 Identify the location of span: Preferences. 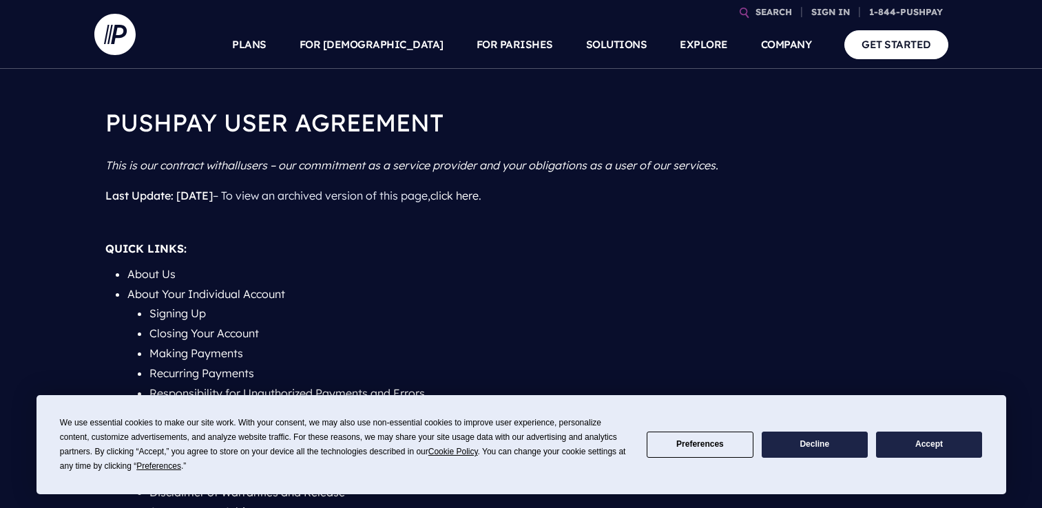
(158, 466).